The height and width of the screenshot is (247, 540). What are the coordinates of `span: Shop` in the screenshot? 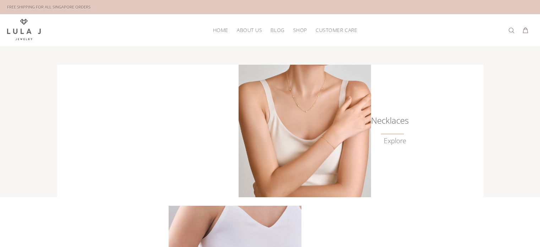 It's located at (300, 30).